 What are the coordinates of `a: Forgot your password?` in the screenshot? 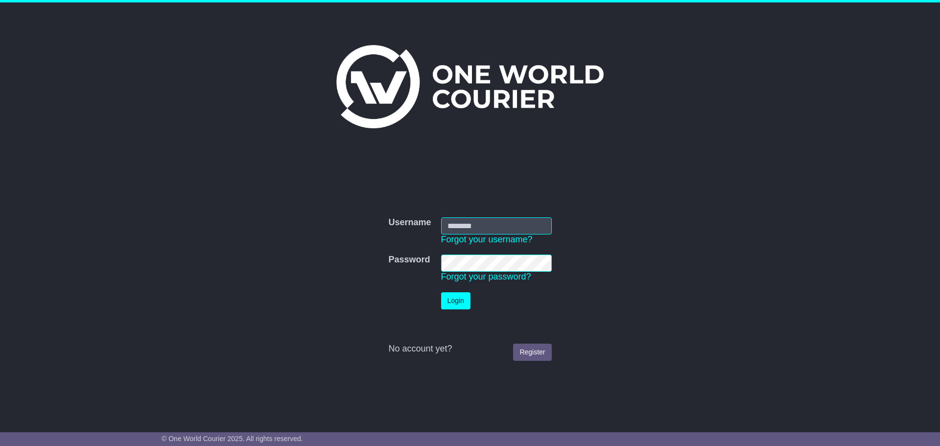 It's located at (486, 277).